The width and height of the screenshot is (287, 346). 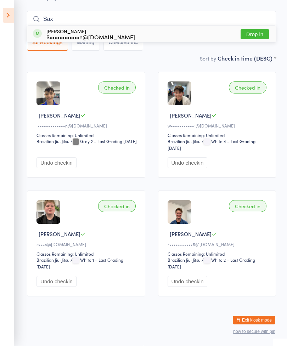 What do you see at coordinates (123, 43) in the screenshot?
I see `button: Checked in4` at bounding box center [123, 43].